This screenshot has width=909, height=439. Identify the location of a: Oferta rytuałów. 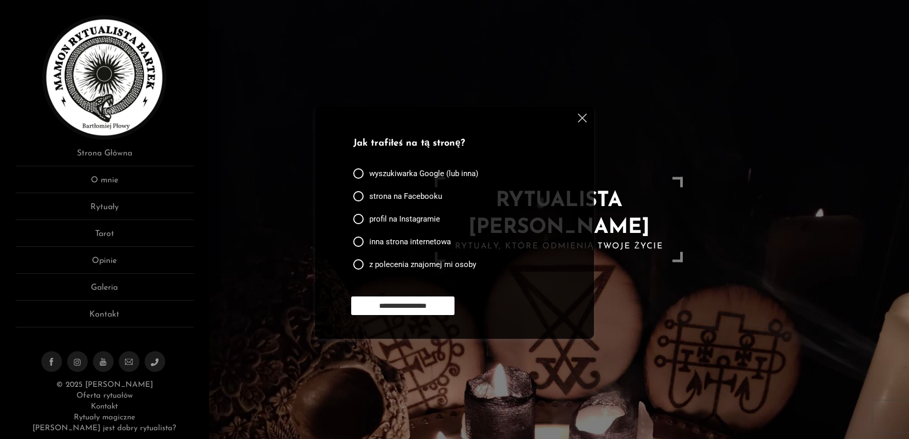
(104, 396).